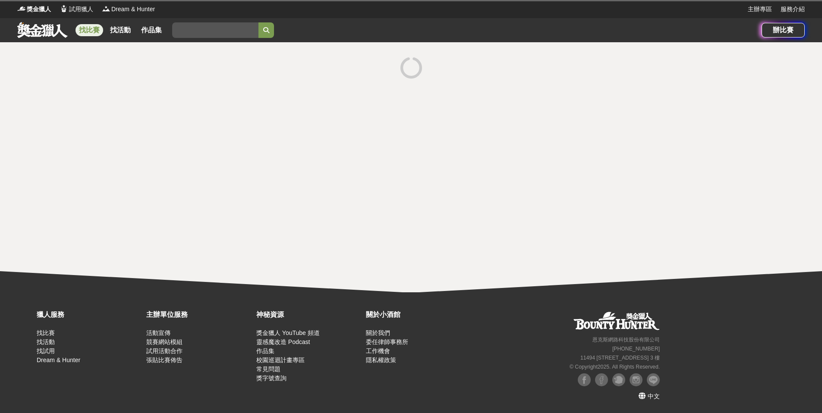 The image size is (822, 413). What do you see at coordinates (39, 9) in the screenshot?
I see `span: 獎金獵人` at bounding box center [39, 9].